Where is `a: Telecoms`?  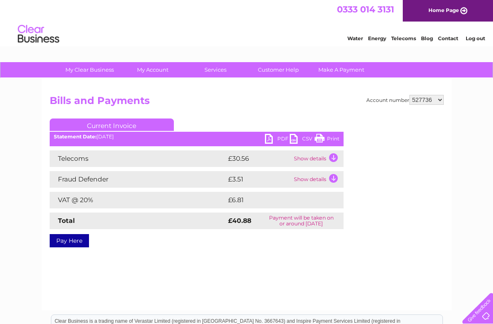 a: Telecoms is located at coordinates (403, 38).